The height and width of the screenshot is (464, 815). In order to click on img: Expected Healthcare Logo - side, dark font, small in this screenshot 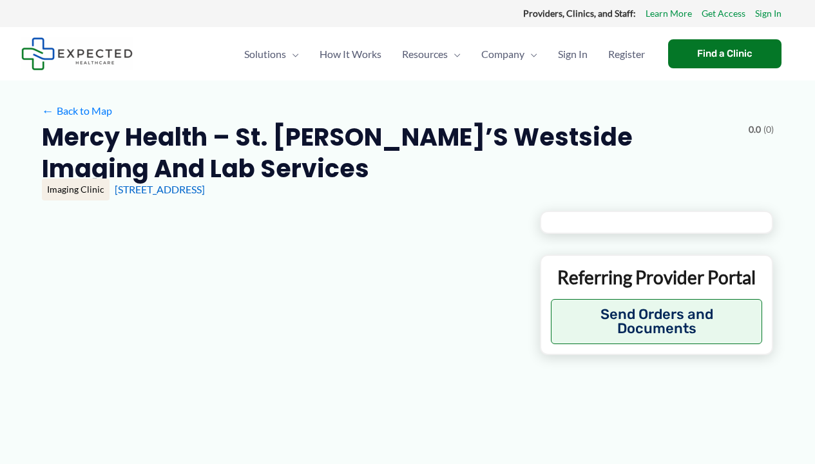, I will do `click(77, 53)`.